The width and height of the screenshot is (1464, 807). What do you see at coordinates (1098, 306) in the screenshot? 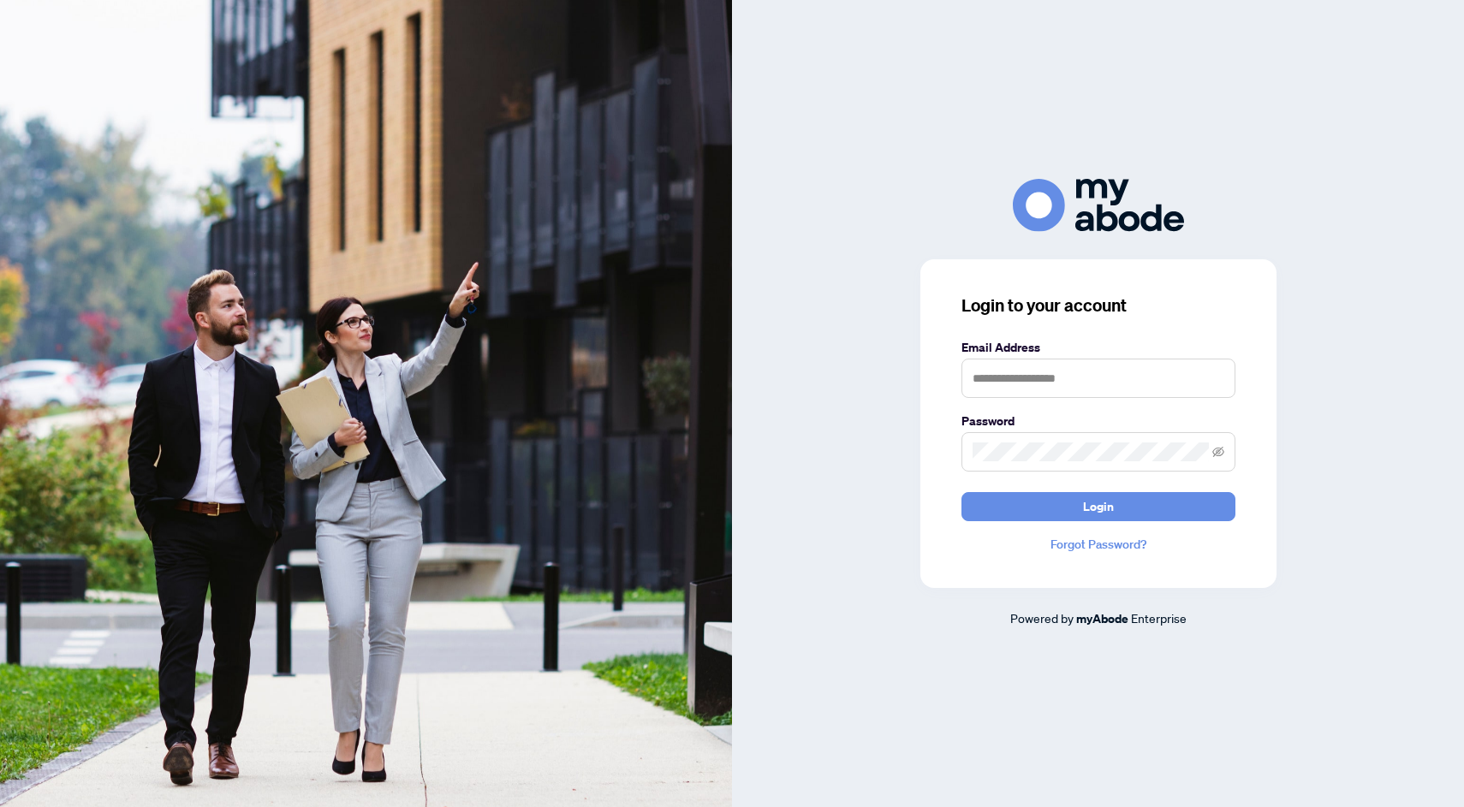
I see `h3: Login to your account` at bounding box center [1098, 306].